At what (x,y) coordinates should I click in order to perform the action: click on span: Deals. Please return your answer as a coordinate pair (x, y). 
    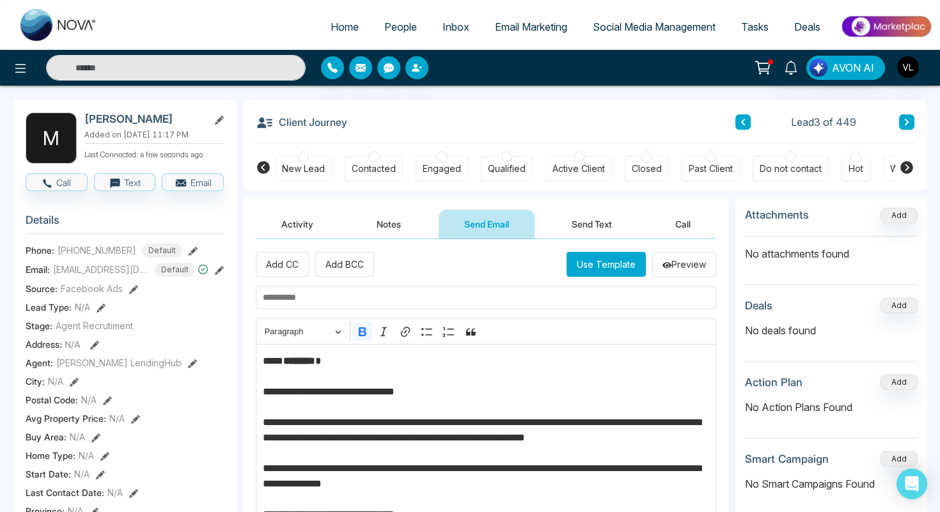
    Looking at the image, I should click on (807, 27).